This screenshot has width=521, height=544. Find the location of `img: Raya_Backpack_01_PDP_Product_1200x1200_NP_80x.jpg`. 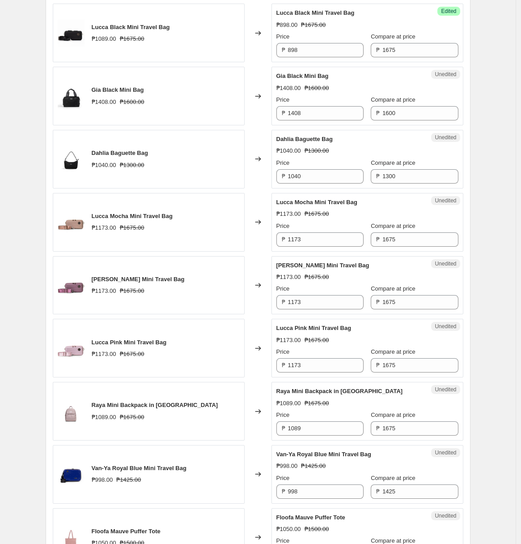

img: Raya_Backpack_01_PDP_Product_1200x1200_NP_80x.jpg is located at coordinates (71, 411).